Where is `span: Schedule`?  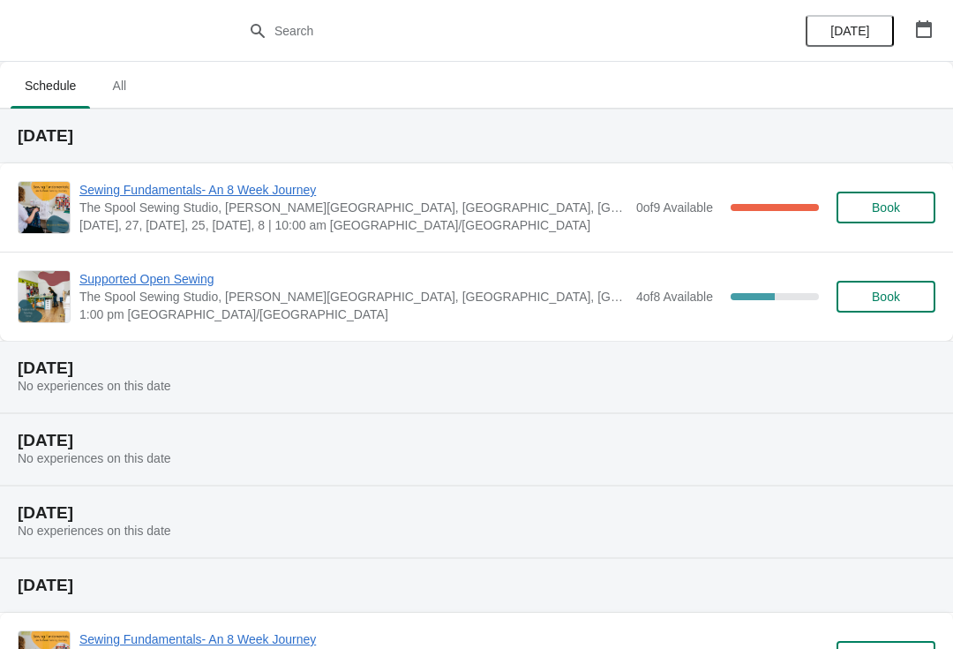
span: Schedule is located at coordinates (50, 86).